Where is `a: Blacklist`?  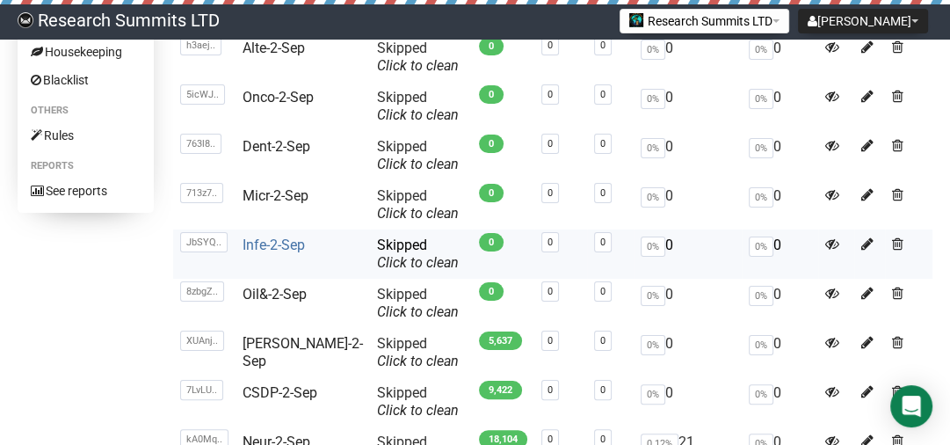
a: Blacklist is located at coordinates (85, 80).